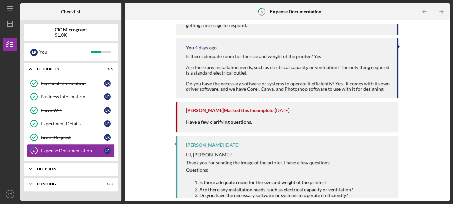  What do you see at coordinates (72, 110) in the screenshot?
I see `div: Form W-9` at bounding box center [72, 110].